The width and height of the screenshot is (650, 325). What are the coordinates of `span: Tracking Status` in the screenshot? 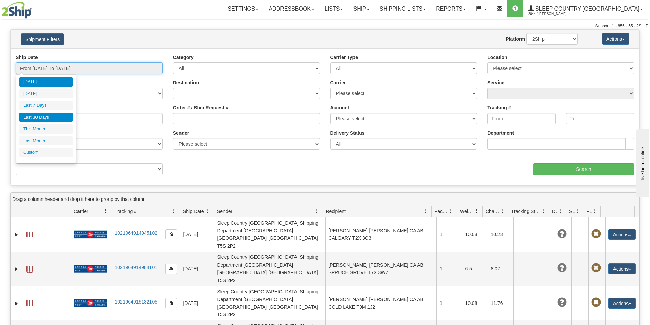 It's located at (526, 211).